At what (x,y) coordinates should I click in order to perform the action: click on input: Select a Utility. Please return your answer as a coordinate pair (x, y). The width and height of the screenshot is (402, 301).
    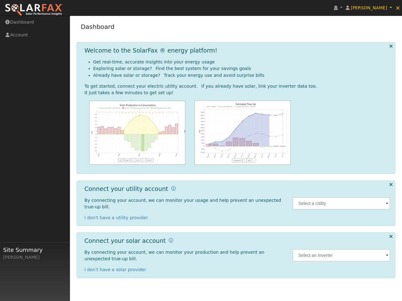
    Looking at the image, I should click on (342, 204).